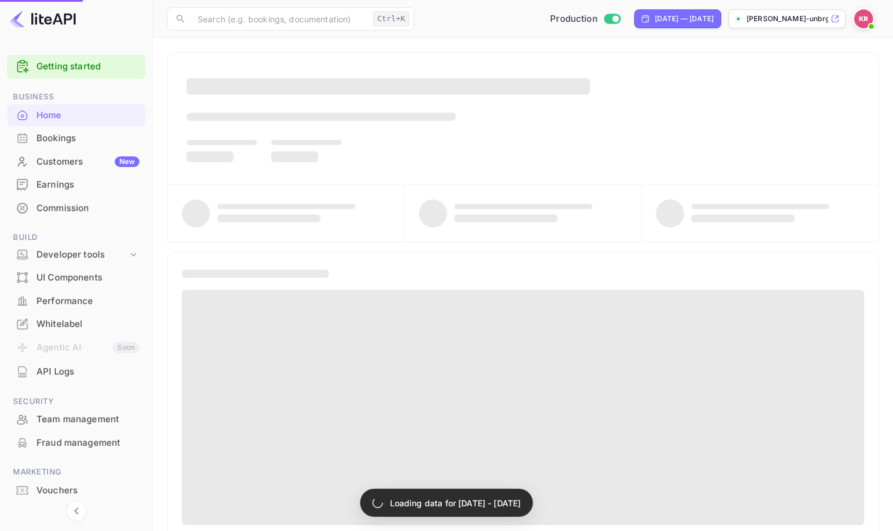  Describe the element at coordinates (76, 208) in the screenshot. I see `a: Commission` at that location.